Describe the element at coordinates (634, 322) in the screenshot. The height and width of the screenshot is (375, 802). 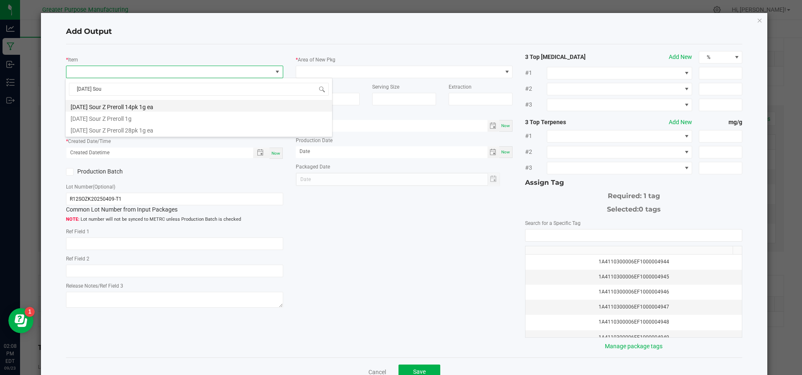
I see `div: 1A4110300006EF1000004948` at that location.